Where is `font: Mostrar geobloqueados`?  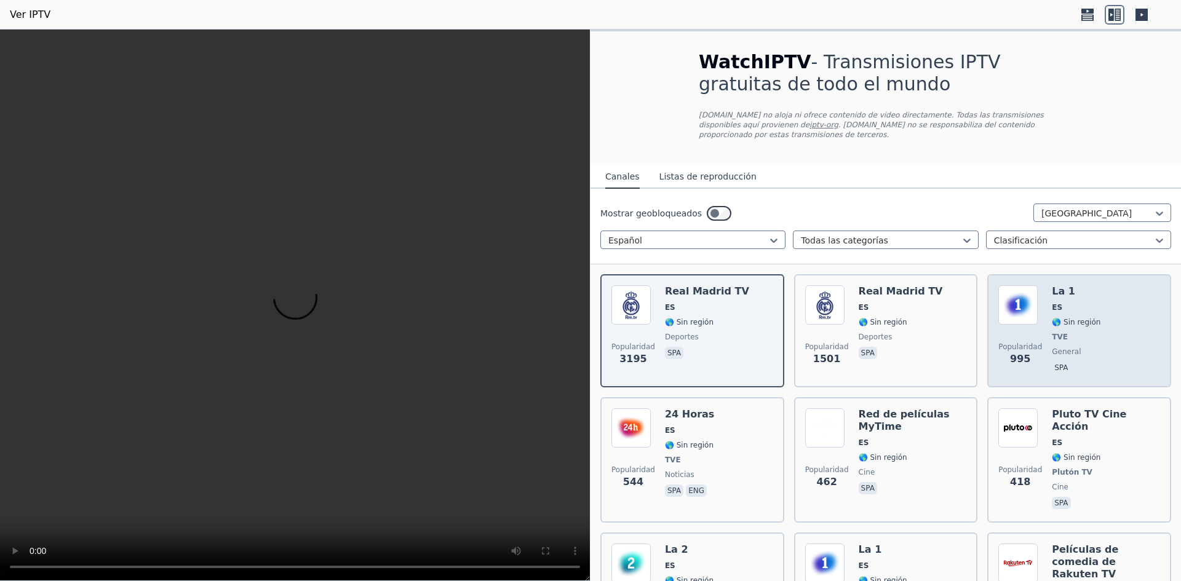 font: Mostrar geobloqueados is located at coordinates (651, 213).